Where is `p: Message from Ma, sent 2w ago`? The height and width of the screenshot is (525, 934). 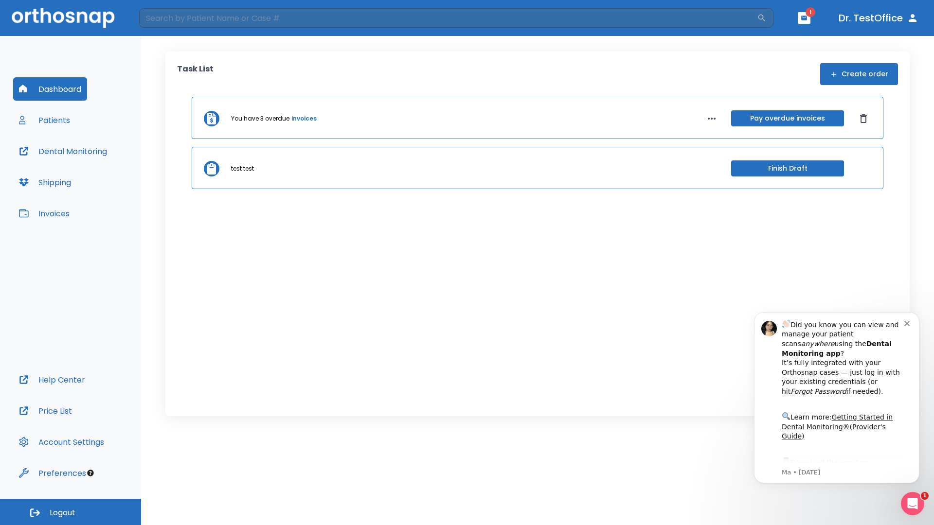 p: Message from Ma, sent 2w ago is located at coordinates (104, 175).